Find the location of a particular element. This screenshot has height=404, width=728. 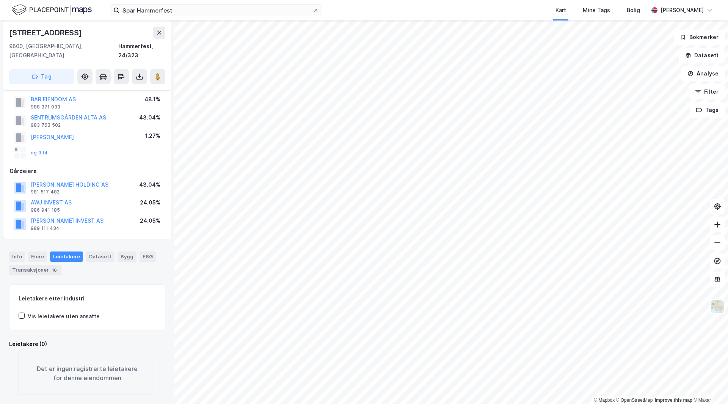

div: 1.27% is located at coordinates (153, 136).